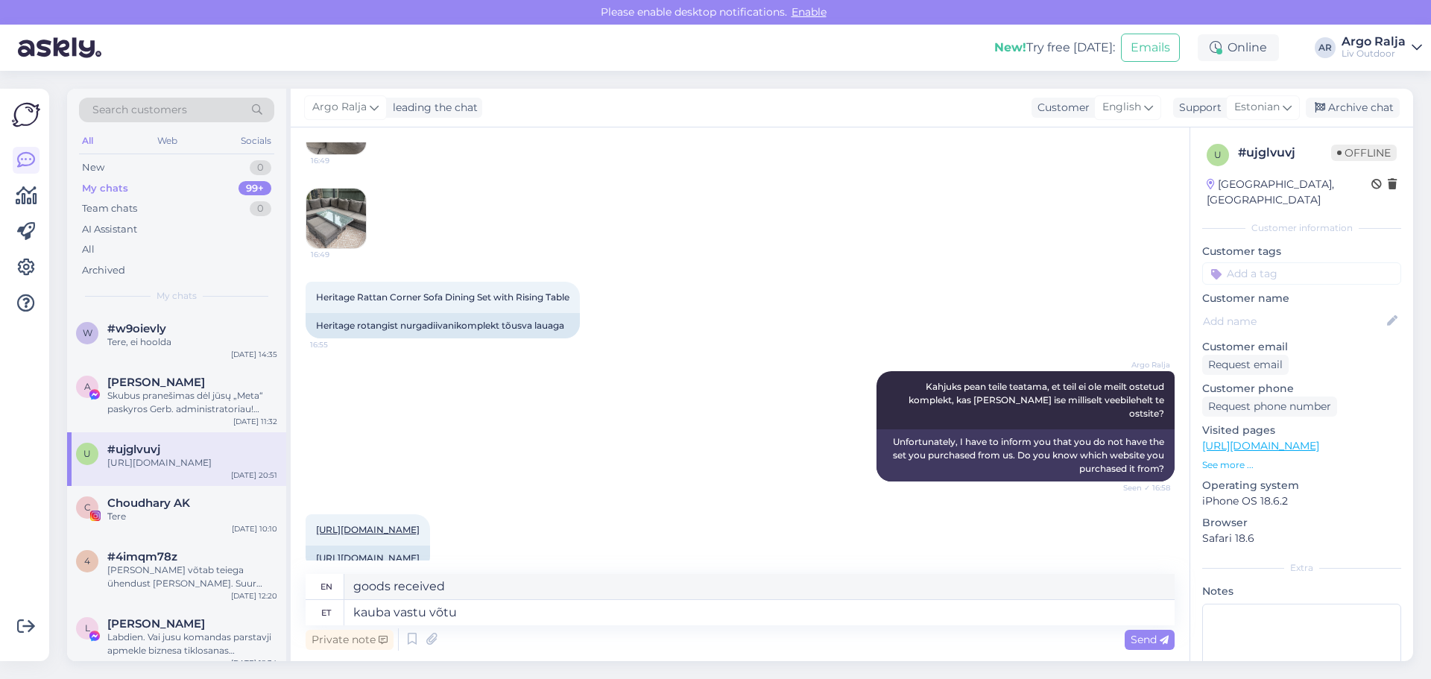  I want to click on span: Antonella Capone, so click(156, 382).